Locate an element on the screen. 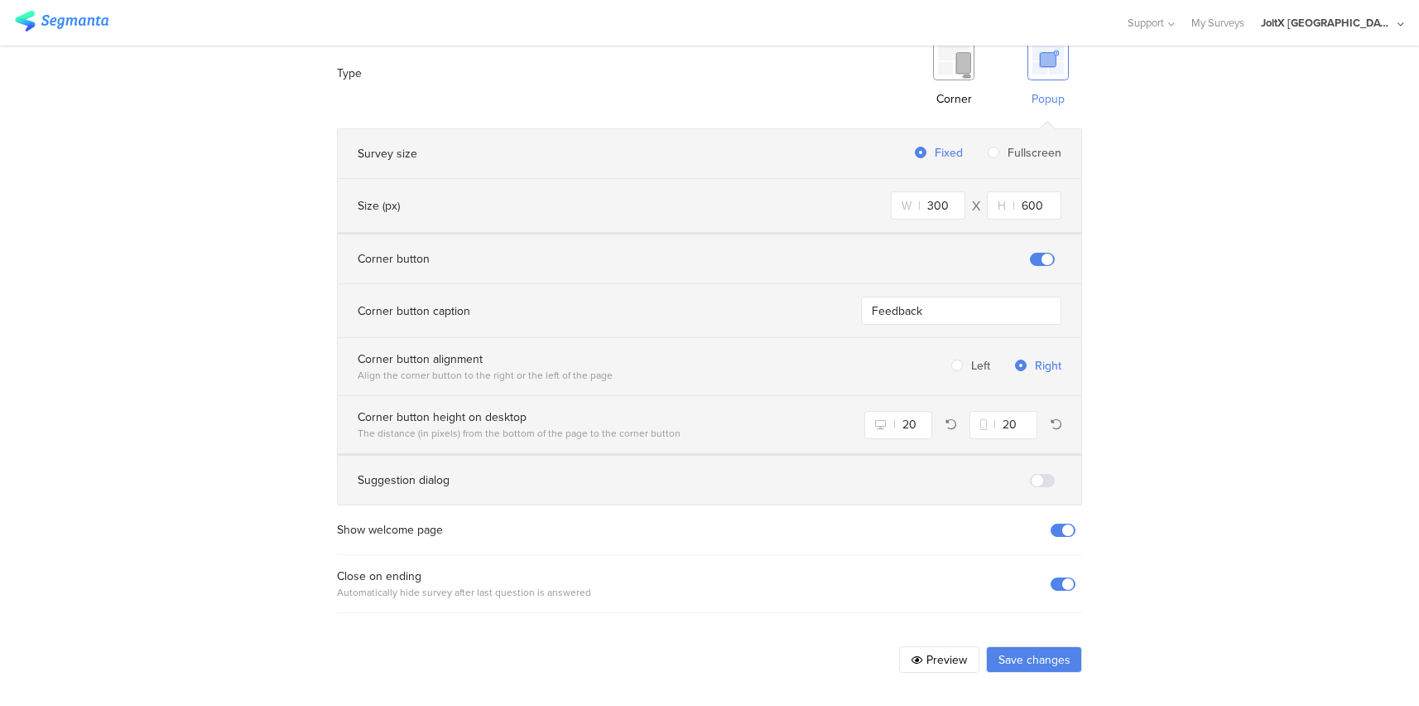  img: popup-blue.svg is located at coordinates (1048, 60).